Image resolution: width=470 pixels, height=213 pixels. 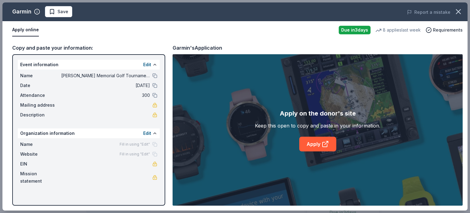 What do you see at coordinates (89, 65) in the screenshot?
I see `div: Event information` at bounding box center [89, 65].